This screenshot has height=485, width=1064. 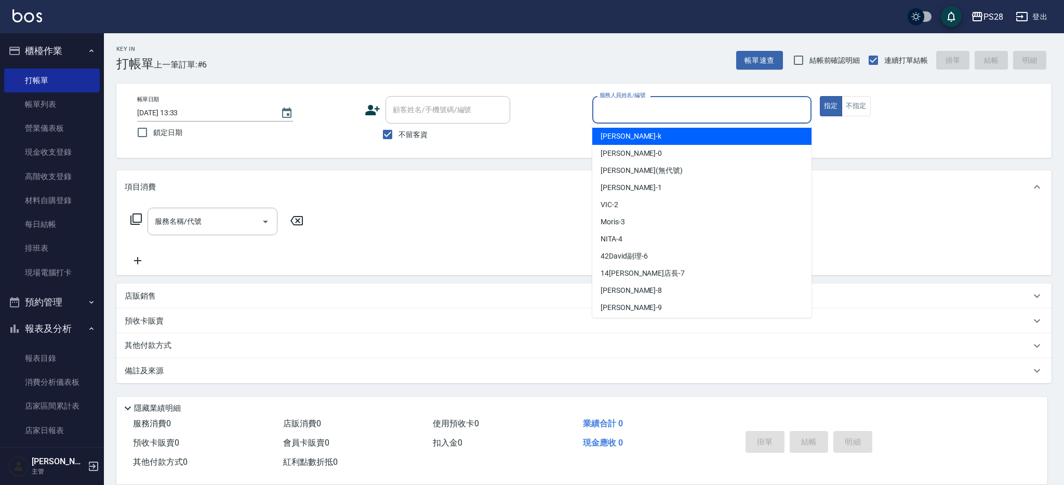 What do you see at coordinates (306, 443) in the screenshot?
I see `span: 會員卡販賣 0` at bounding box center [306, 443].